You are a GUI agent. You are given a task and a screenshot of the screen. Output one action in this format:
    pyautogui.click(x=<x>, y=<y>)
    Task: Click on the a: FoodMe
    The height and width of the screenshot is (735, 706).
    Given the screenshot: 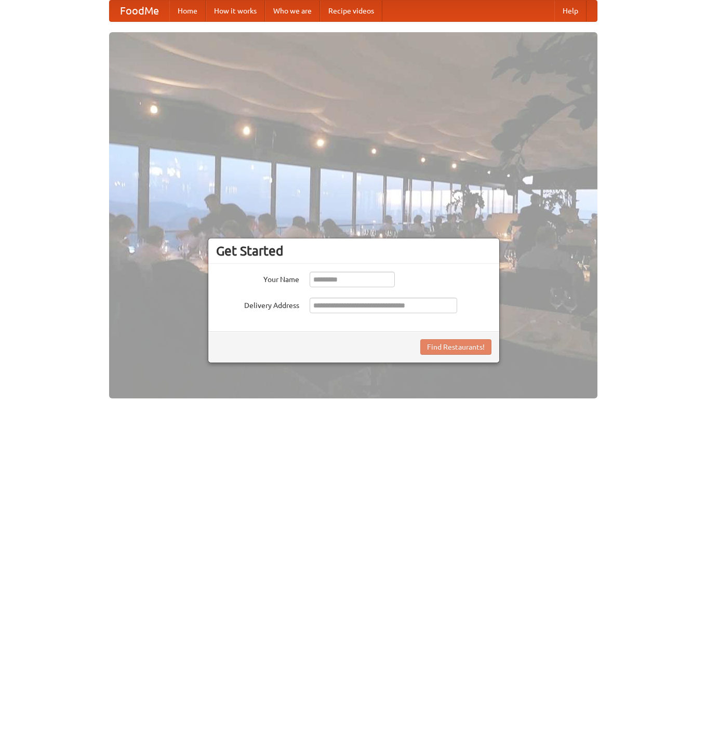 What is the action you would take?
    pyautogui.click(x=139, y=11)
    